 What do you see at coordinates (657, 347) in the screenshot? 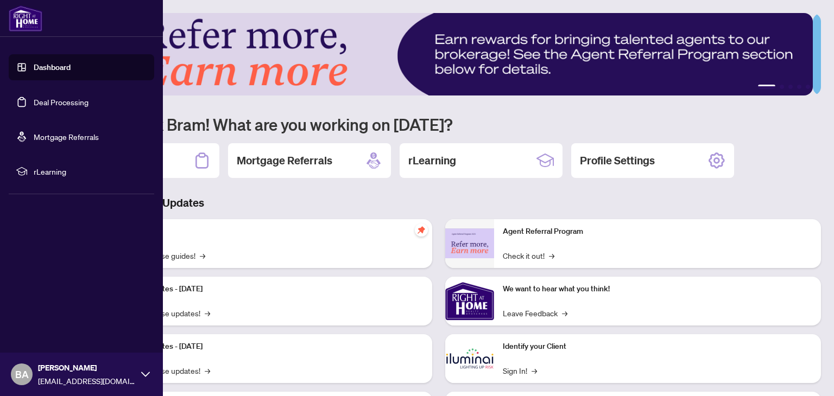
I see `p: Identify your Client` at bounding box center [657, 347].